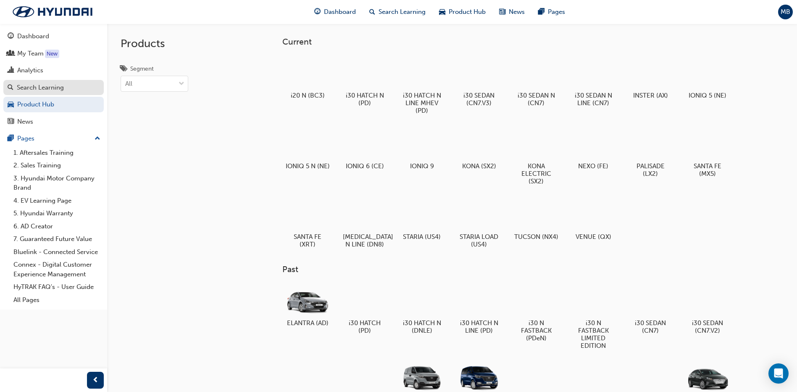  Describe the element at coordinates (57, 153) in the screenshot. I see `a: 1. Aftersales Training` at that location.